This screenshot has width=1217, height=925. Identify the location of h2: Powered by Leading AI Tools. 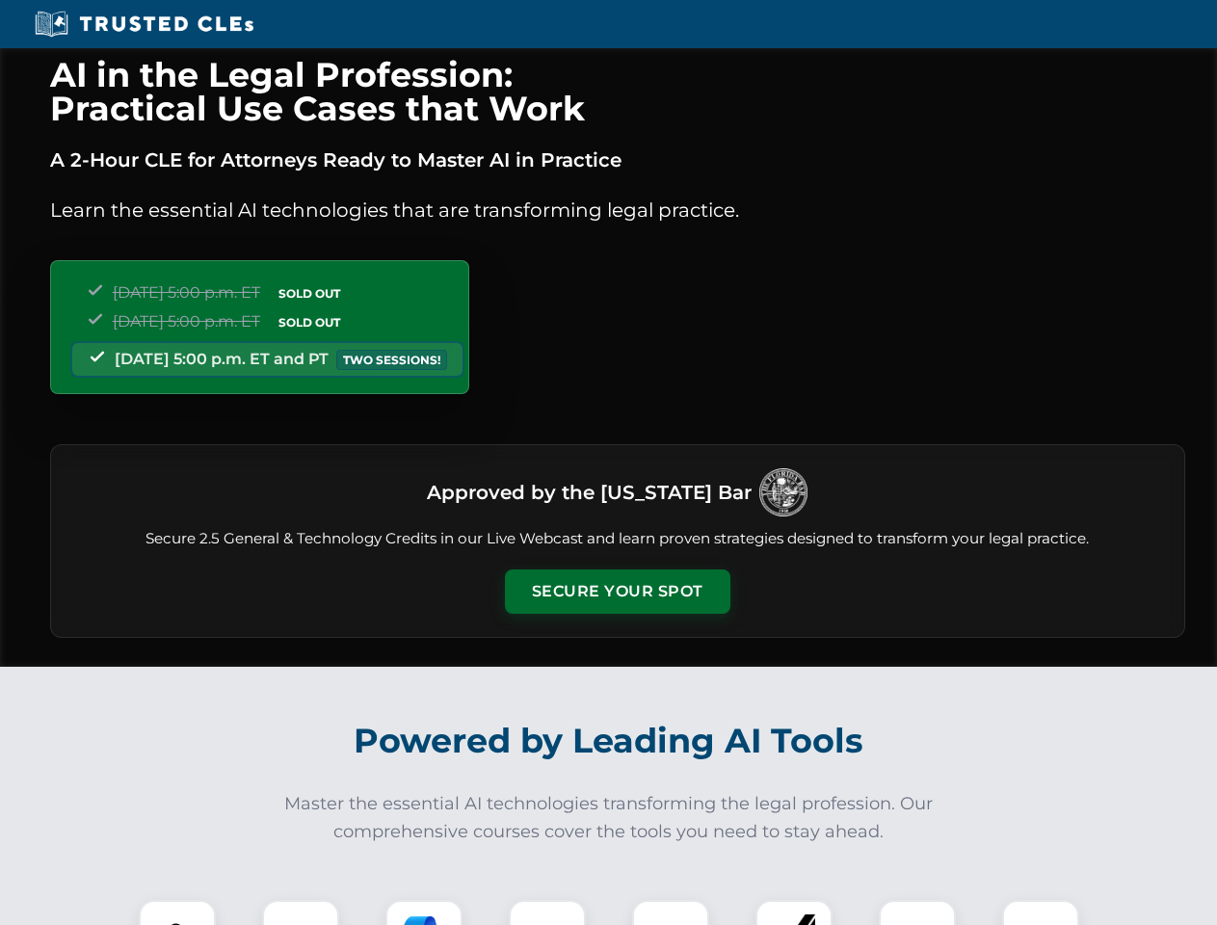
(609, 741).